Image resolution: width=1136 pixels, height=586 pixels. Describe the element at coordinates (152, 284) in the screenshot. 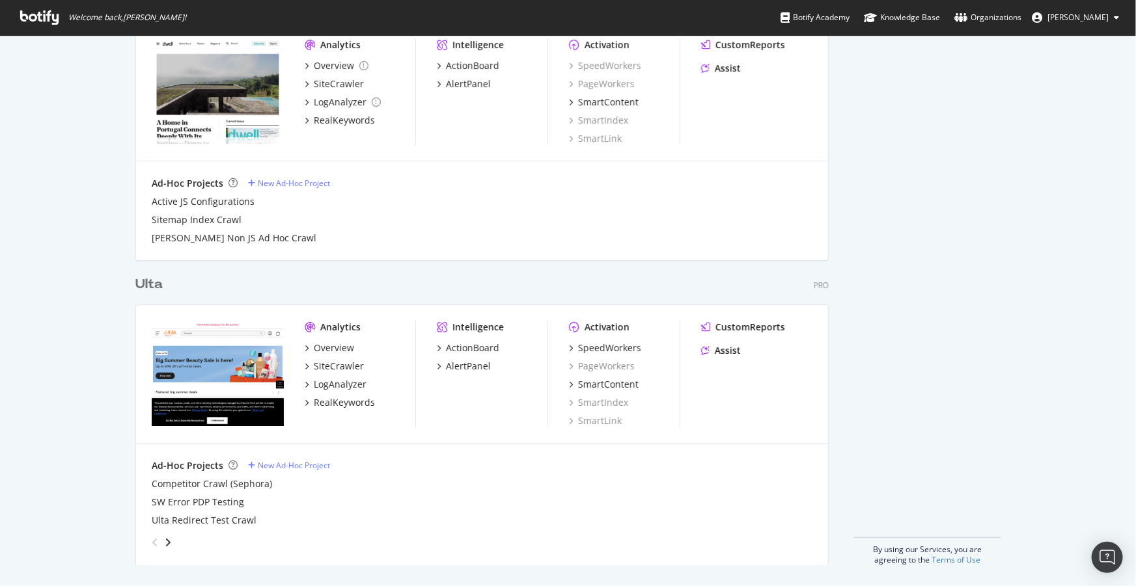

I see `a: Ulta` at that location.